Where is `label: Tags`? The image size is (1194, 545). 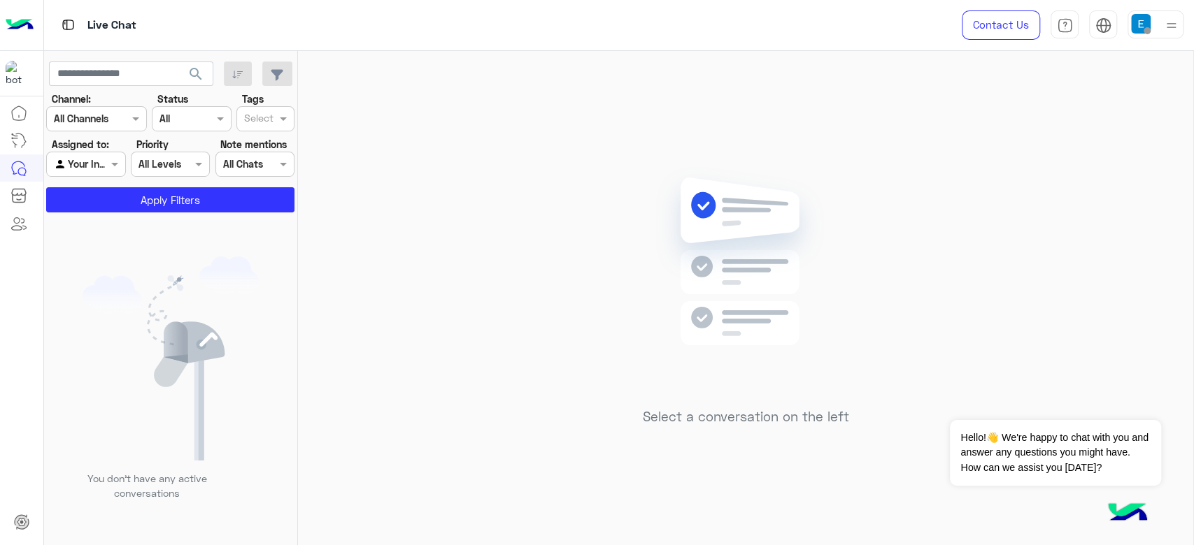 label: Tags is located at coordinates (252, 99).